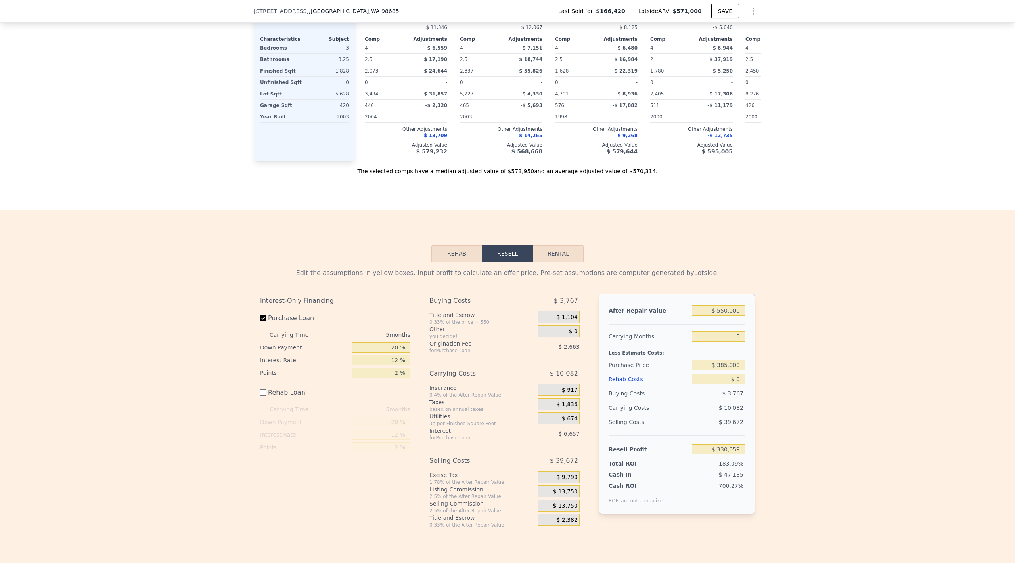 The image size is (1015, 567). I want to click on span: 7,405, so click(657, 94).